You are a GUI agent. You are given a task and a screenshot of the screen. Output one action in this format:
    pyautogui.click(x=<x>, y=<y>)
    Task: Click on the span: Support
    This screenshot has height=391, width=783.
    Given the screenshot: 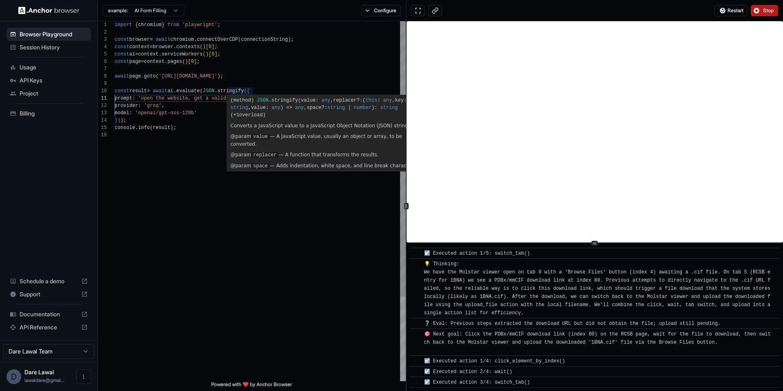 What is the action you would take?
    pyautogui.click(x=49, y=294)
    